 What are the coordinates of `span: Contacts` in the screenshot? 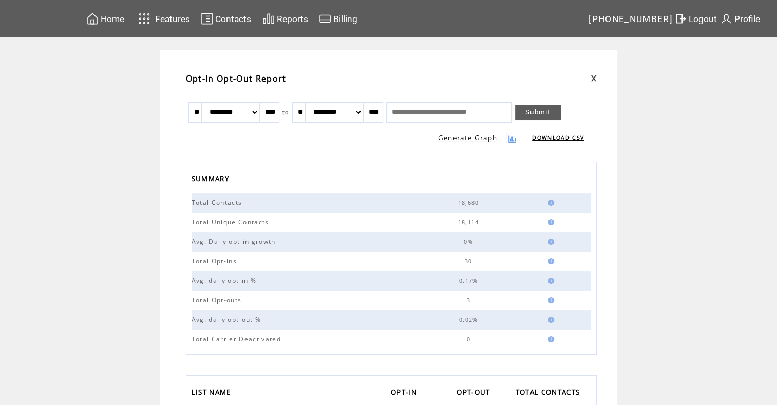 It's located at (233, 19).